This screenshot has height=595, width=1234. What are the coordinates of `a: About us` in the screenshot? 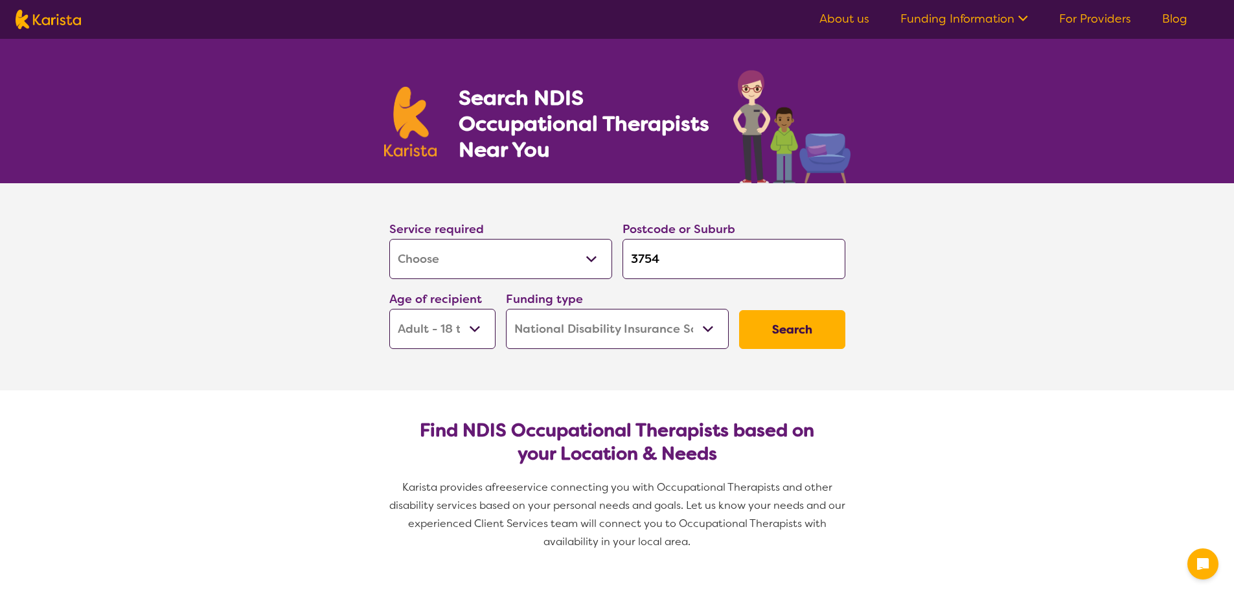 It's located at (844, 19).